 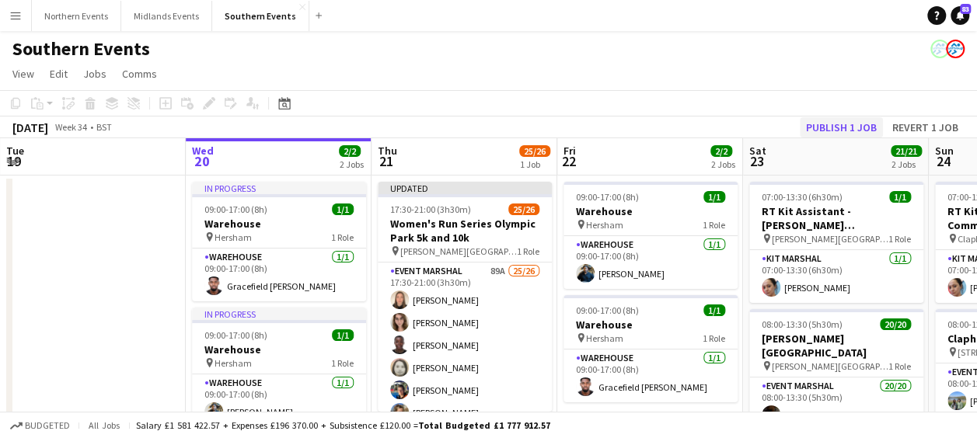 I want to click on span: 20/20, so click(x=896, y=324).